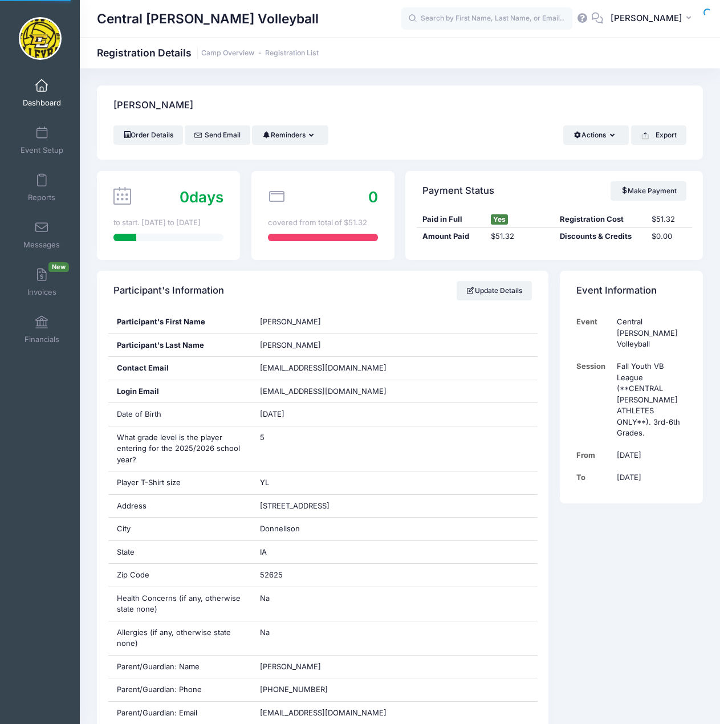 The image size is (720, 724). What do you see at coordinates (180, 449) in the screenshot?
I see `div: What grade level is the player entering for the 2025/2026 school year?` at bounding box center [180, 449].